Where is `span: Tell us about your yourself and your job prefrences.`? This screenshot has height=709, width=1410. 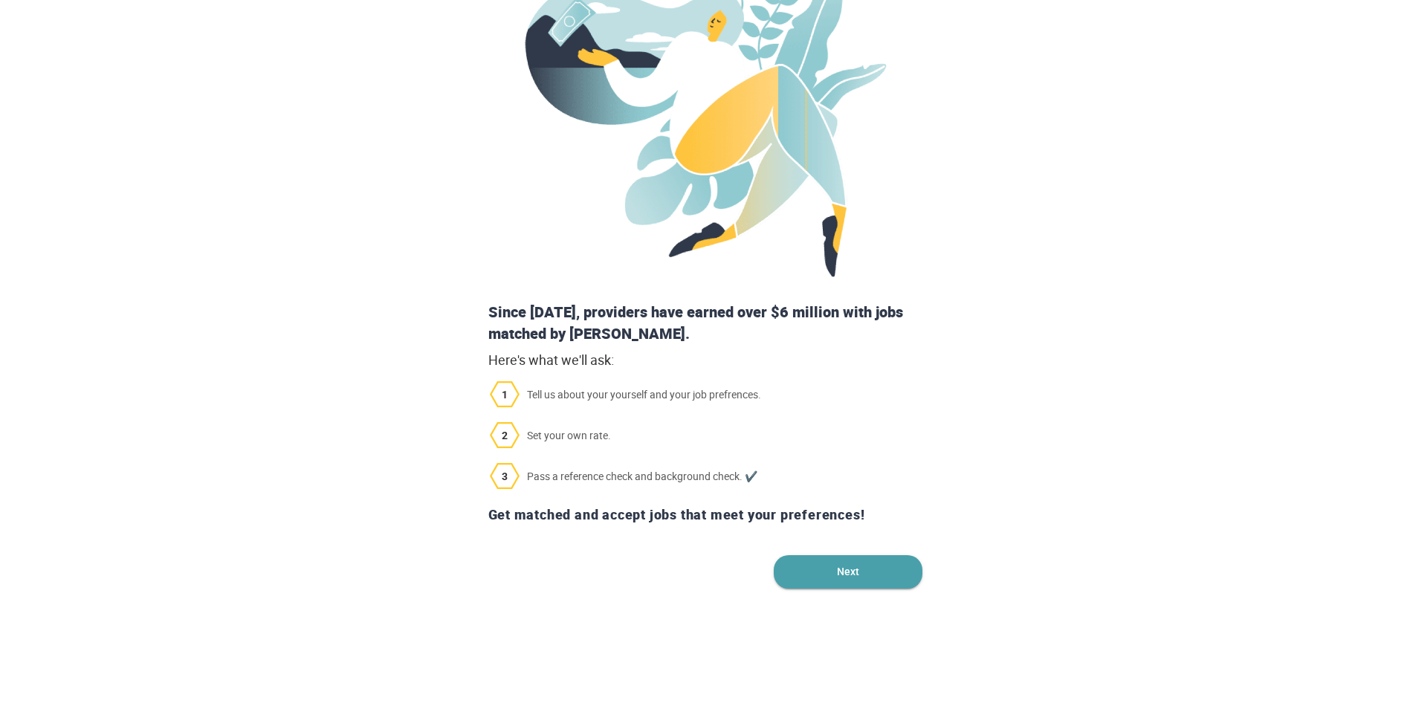
span: Tell us about your yourself and your job prefrences. is located at coordinates (705, 394).